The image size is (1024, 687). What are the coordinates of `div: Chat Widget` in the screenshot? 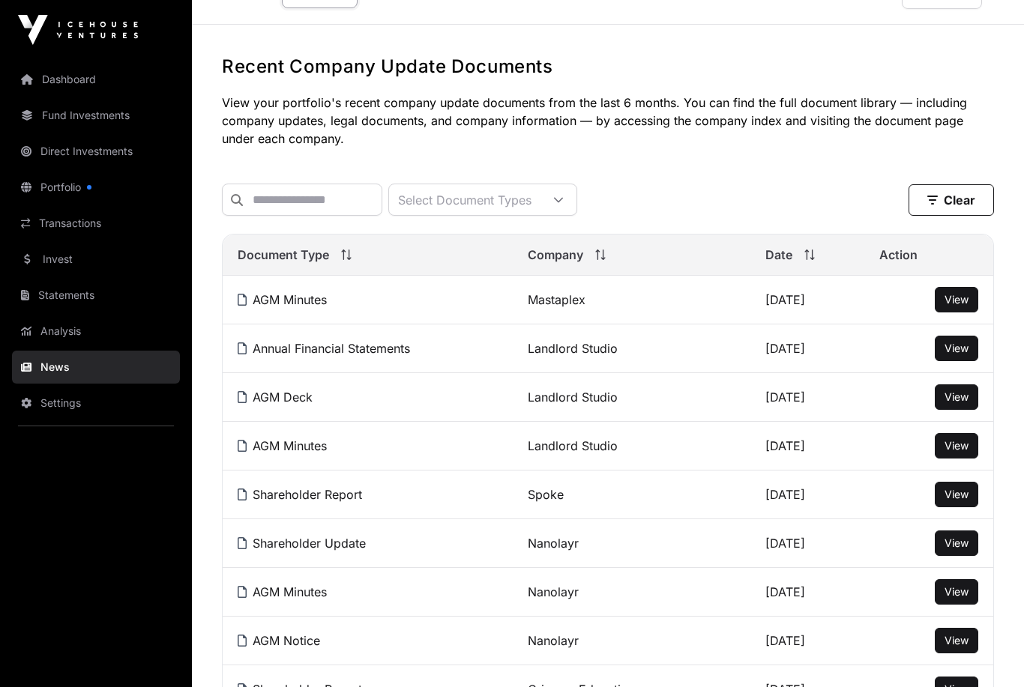 It's located at (986, 651).